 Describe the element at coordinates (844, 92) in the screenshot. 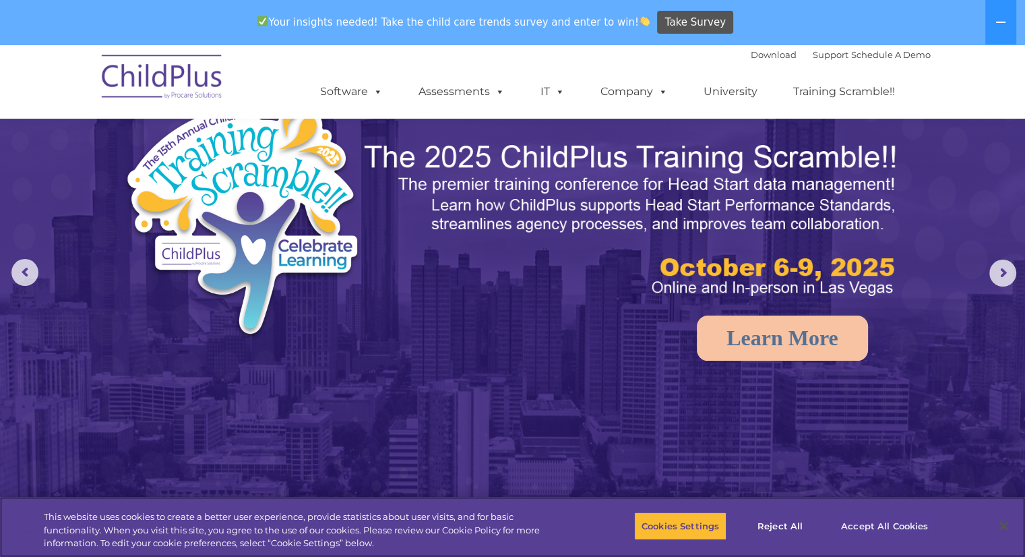

I see `a: Training Scramble!!` at that location.